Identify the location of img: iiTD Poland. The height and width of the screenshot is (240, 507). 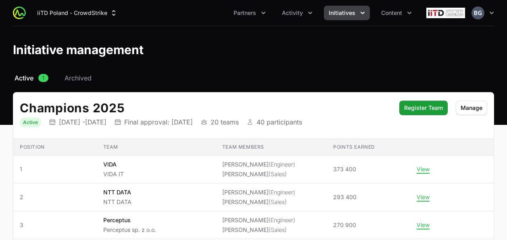
(446, 13).